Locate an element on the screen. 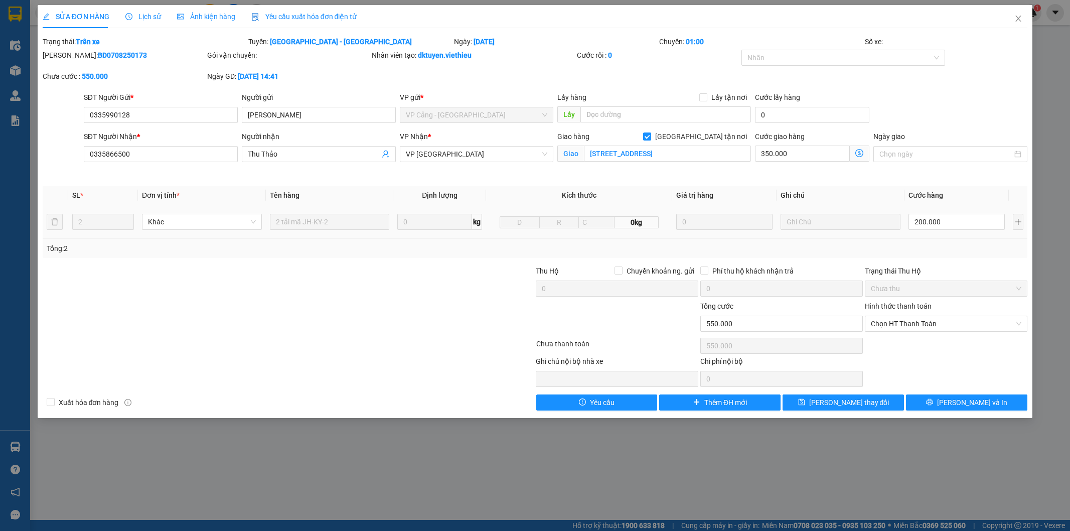 The height and width of the screenshot is (531, 1070). div: SĐT Người Gửi is located at coordinates (161, 97).